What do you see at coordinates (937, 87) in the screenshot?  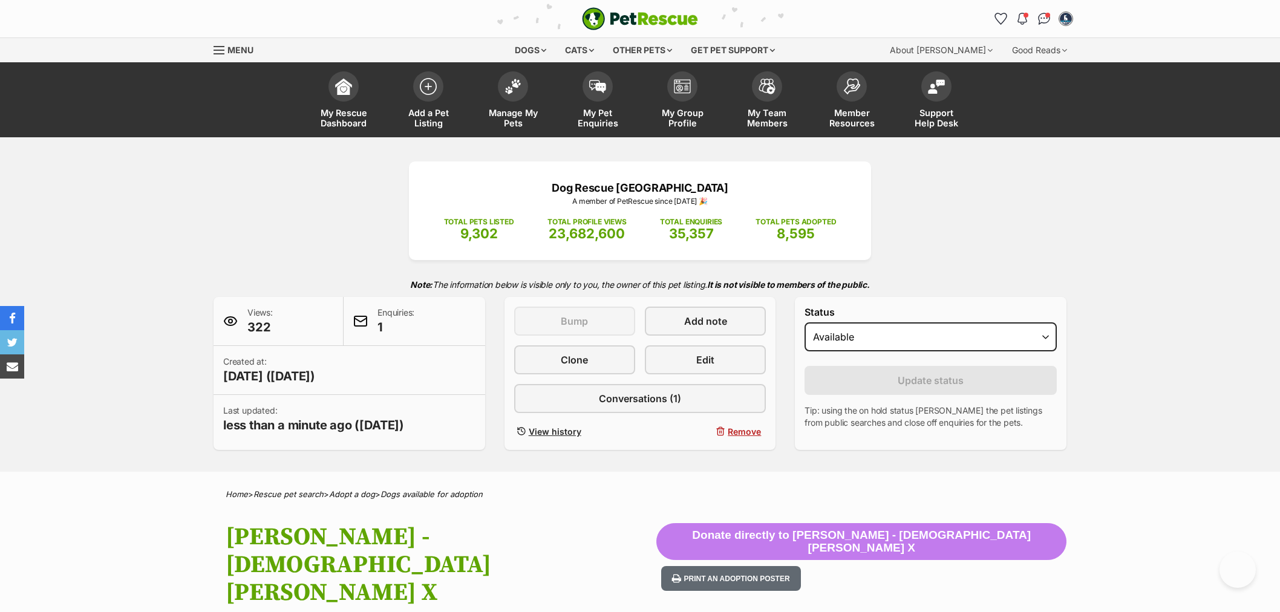 I see `img: help-desk-icon-fdf02630f3aa405de69fd3d07c3f3aa587a6932b1a1747fa1d2bba05be0121f9.svg` at bounding box center [937, 87].